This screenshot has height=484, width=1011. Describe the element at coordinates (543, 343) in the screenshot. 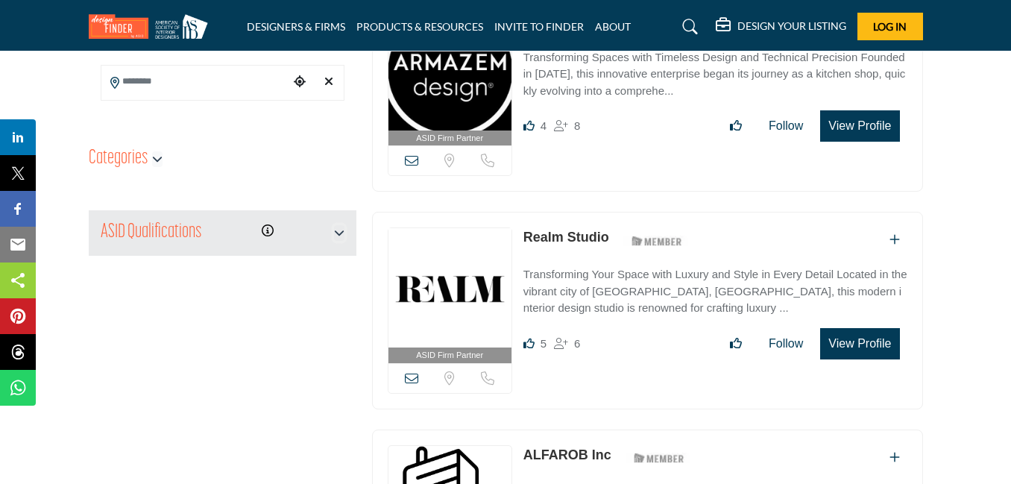

I see `span: 5` at that location.